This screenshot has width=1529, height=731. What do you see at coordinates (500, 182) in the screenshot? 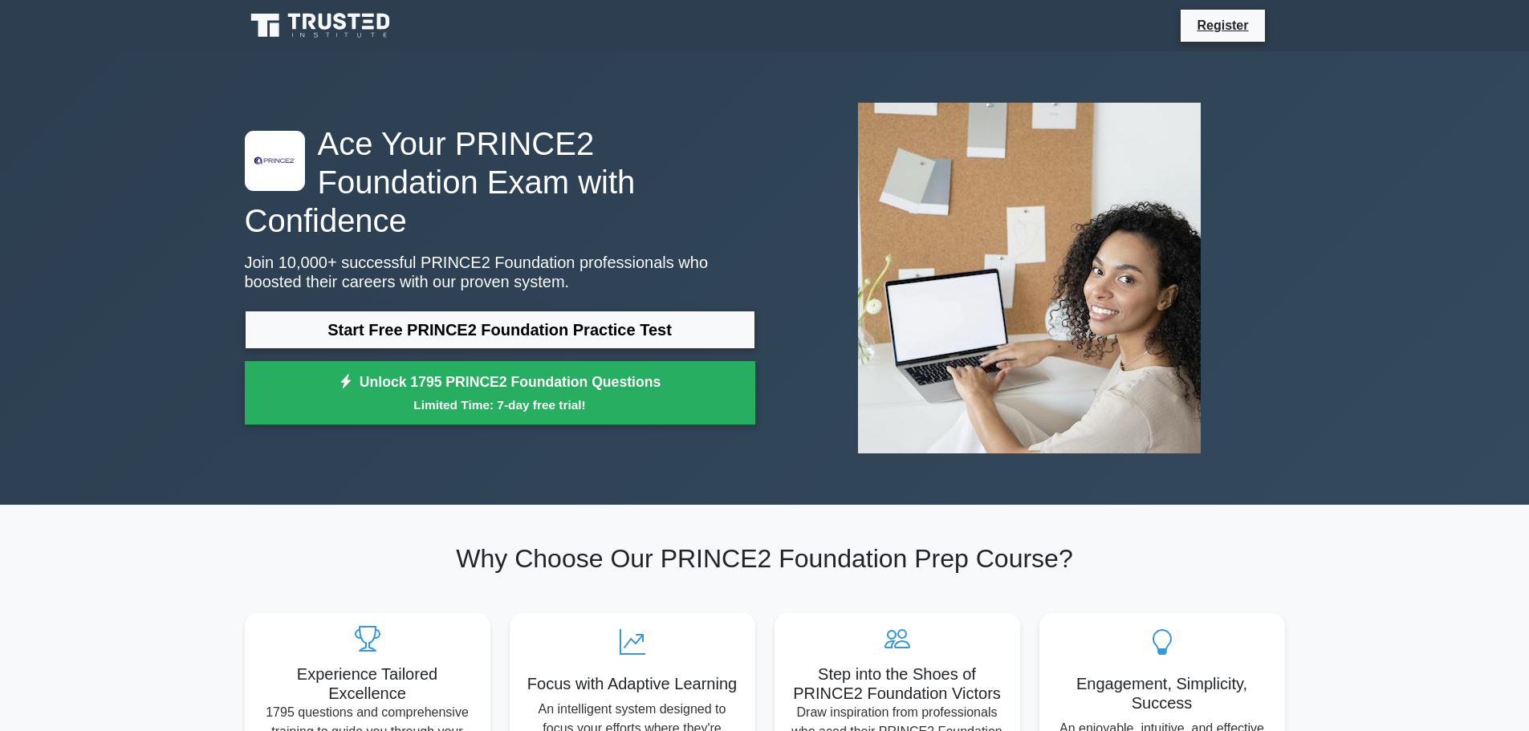
I see `h1: Ace Your PRINCE2 Foundation Exam with Confidence` at bounding box center [500, 182].